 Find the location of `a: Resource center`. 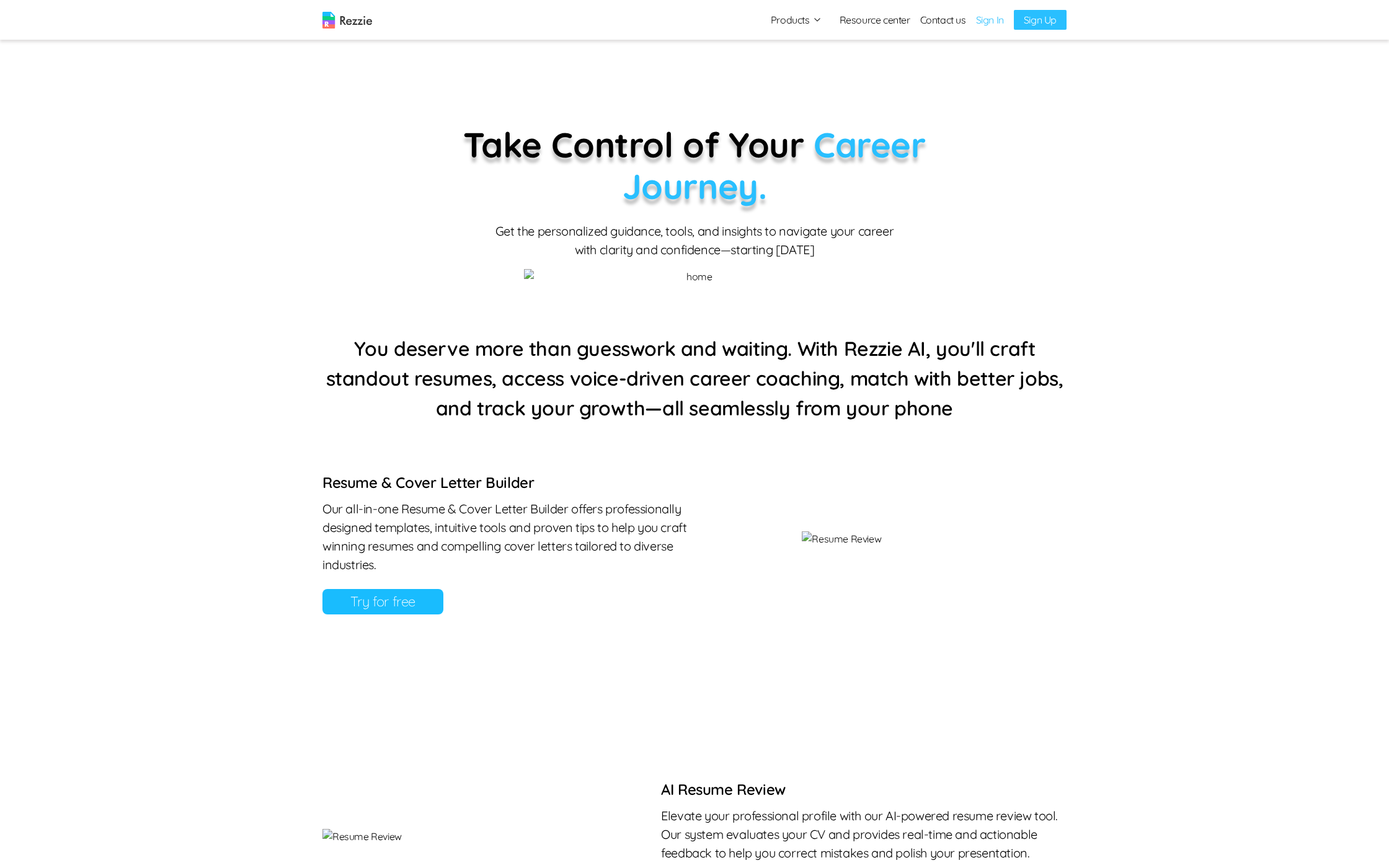

a: Resource center is located at coordinates (875, 20).